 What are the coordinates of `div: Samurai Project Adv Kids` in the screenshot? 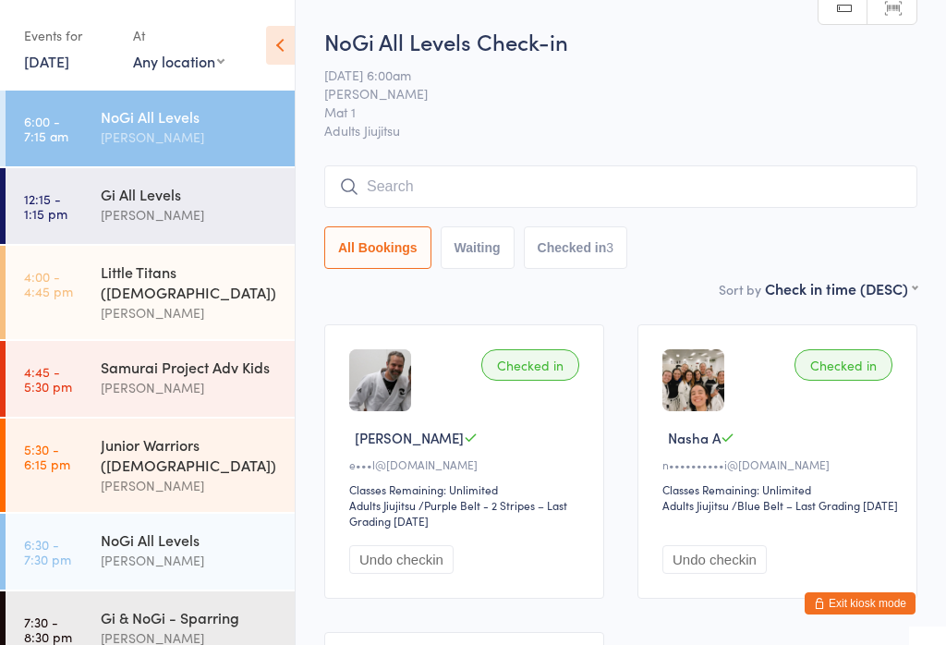 It's located at (189, 367).